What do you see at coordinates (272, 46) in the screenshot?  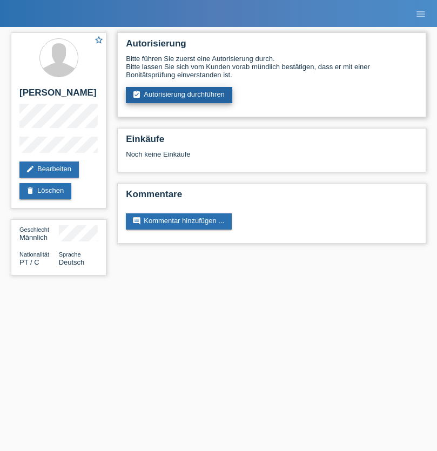 I see `h2: Autorisierung` at bounding box center [272, 46].